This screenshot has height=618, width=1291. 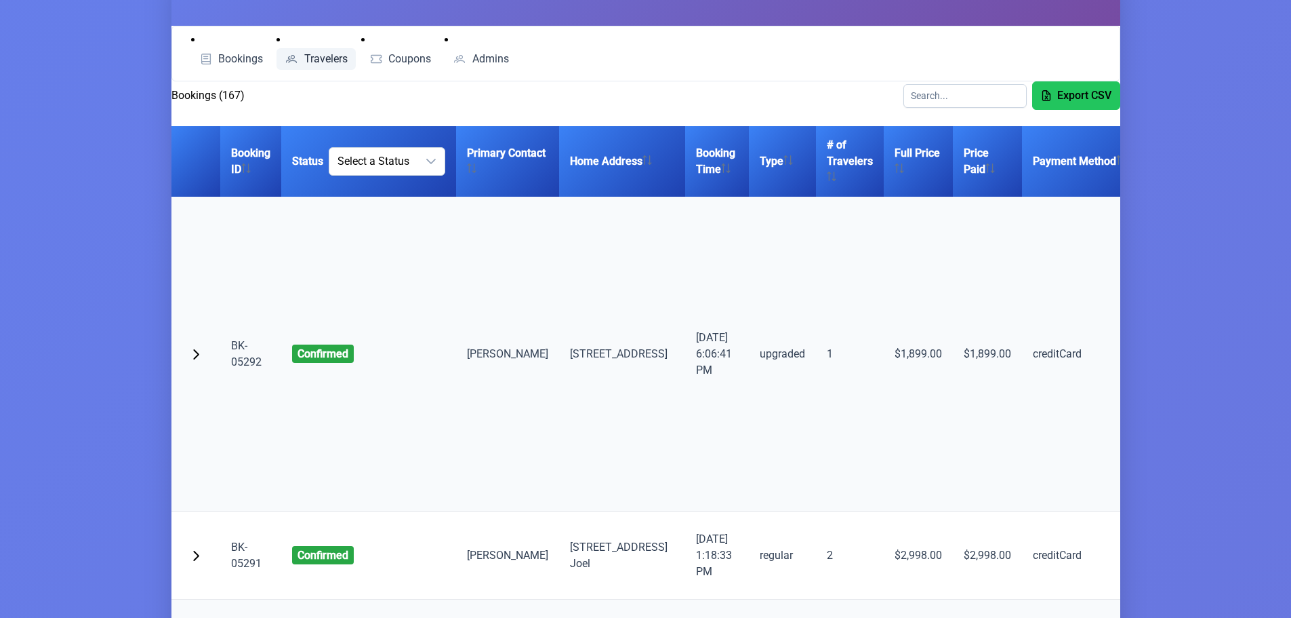 What do you see at coordinates (246, 555) in the screenshot?
I see `a: BK-05291` at bounding box center [246, 555].